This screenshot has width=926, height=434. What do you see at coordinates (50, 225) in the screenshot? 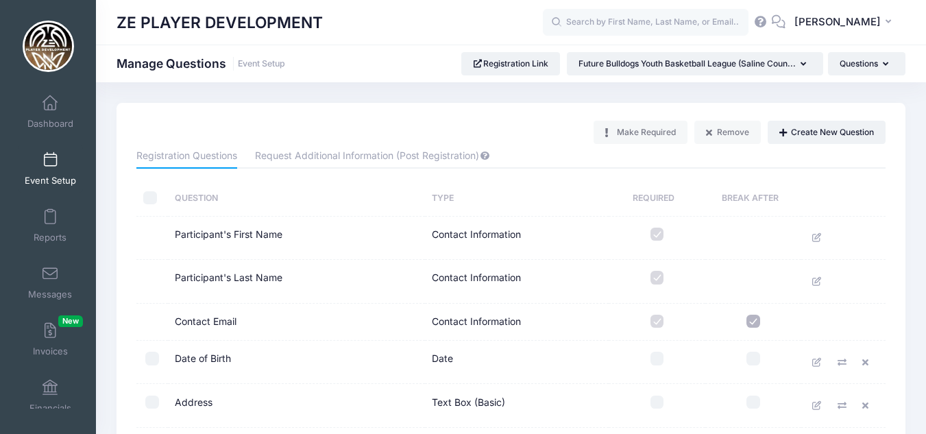
I see `a: Reports` at bounding box center [50, 225].